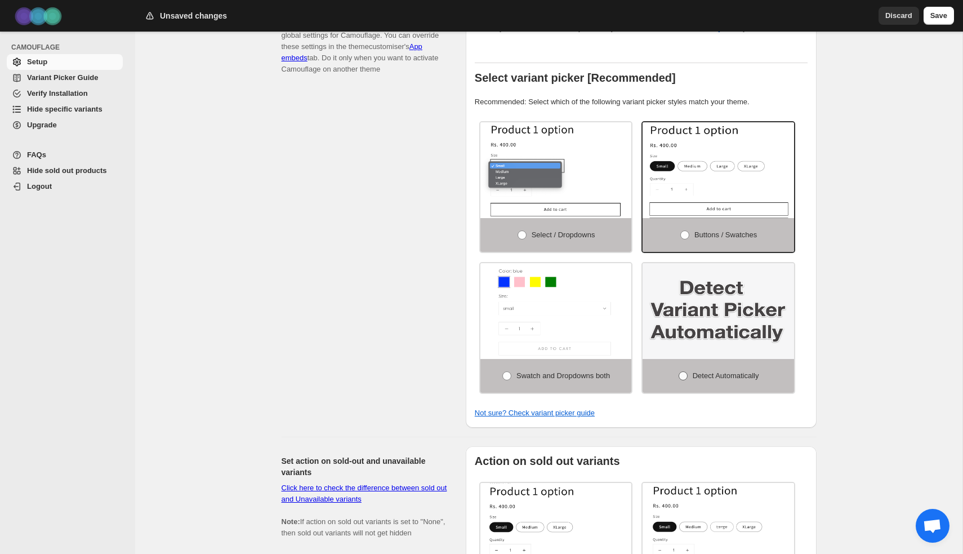 The image size is (963, 554). I want to click on img: Select / Dropdowns, so click(556, 170).